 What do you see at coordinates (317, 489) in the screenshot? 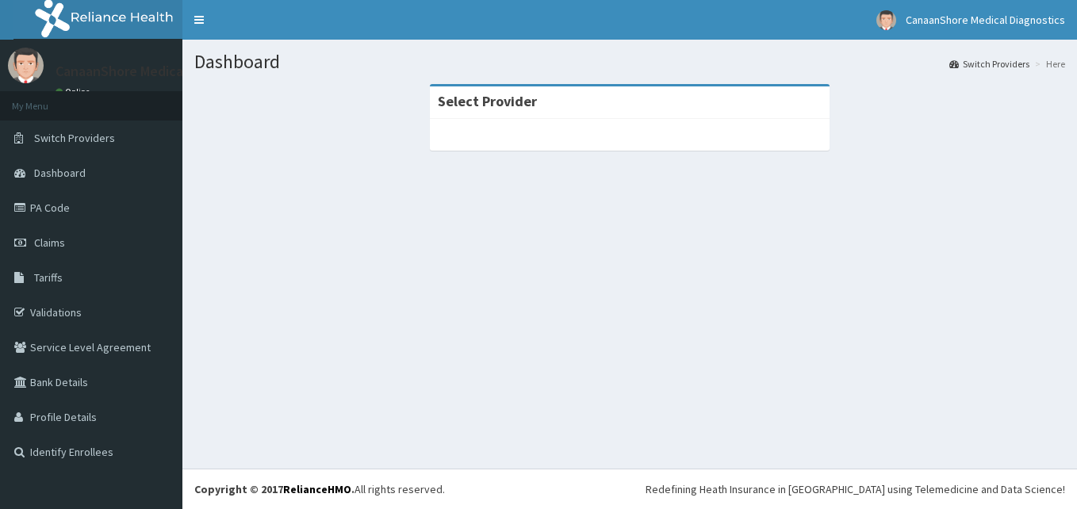
I see `a: RelianceHMO` at bounding box center [317, 489].